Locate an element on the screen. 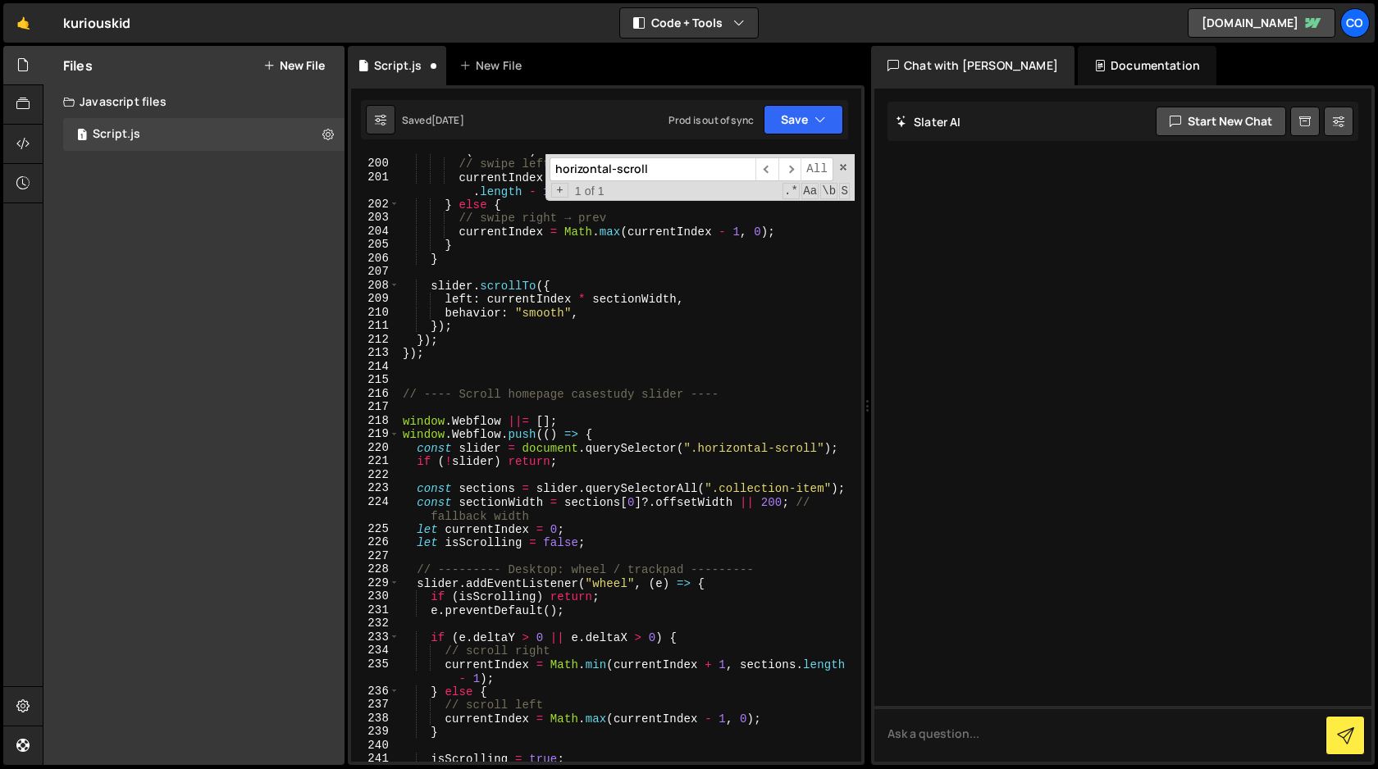  div: kuriouskid is located at coordinates (97, 23).